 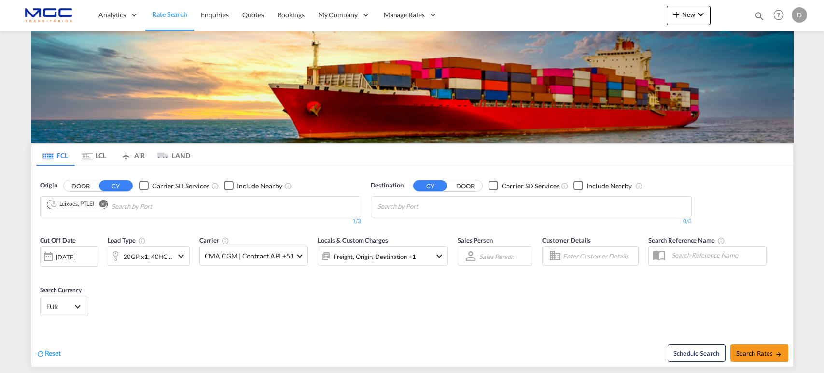 What do you see at coordinates (497, 256) in the screenshot?
I see `md-select: Sales Person` at bounding box center [497, 256].